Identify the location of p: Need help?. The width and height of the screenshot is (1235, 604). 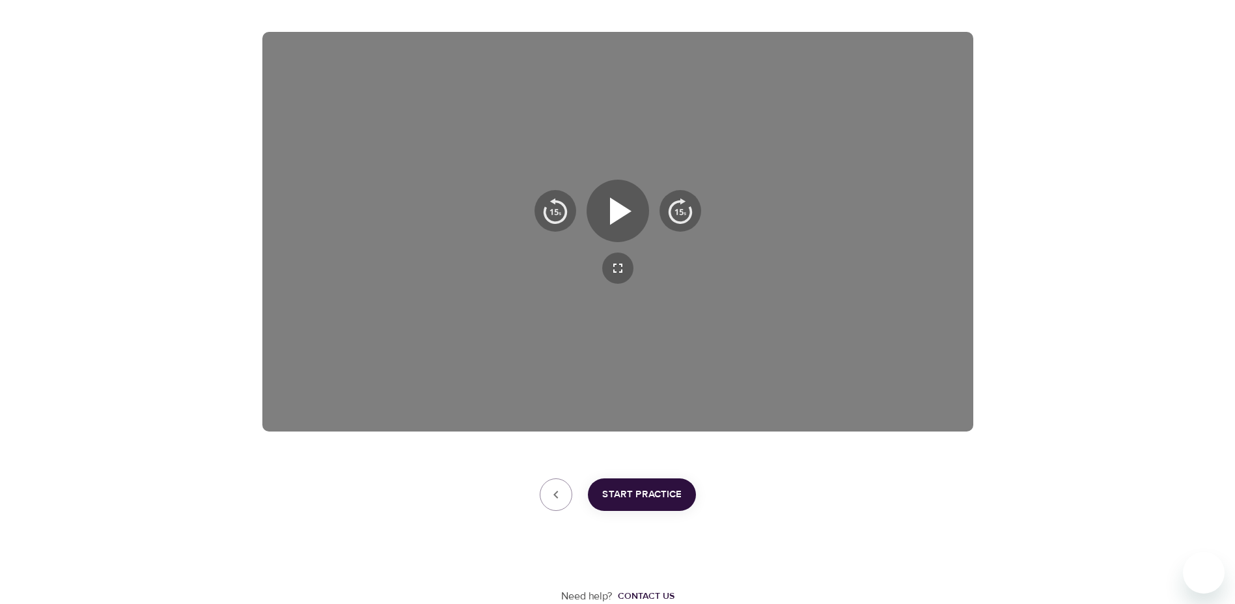
(587, 596).